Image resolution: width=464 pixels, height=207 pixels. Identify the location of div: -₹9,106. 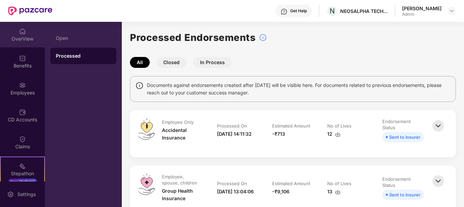
(281, 191).